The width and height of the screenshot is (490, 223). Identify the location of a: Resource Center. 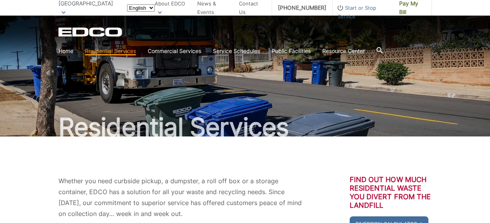
(343, 51).